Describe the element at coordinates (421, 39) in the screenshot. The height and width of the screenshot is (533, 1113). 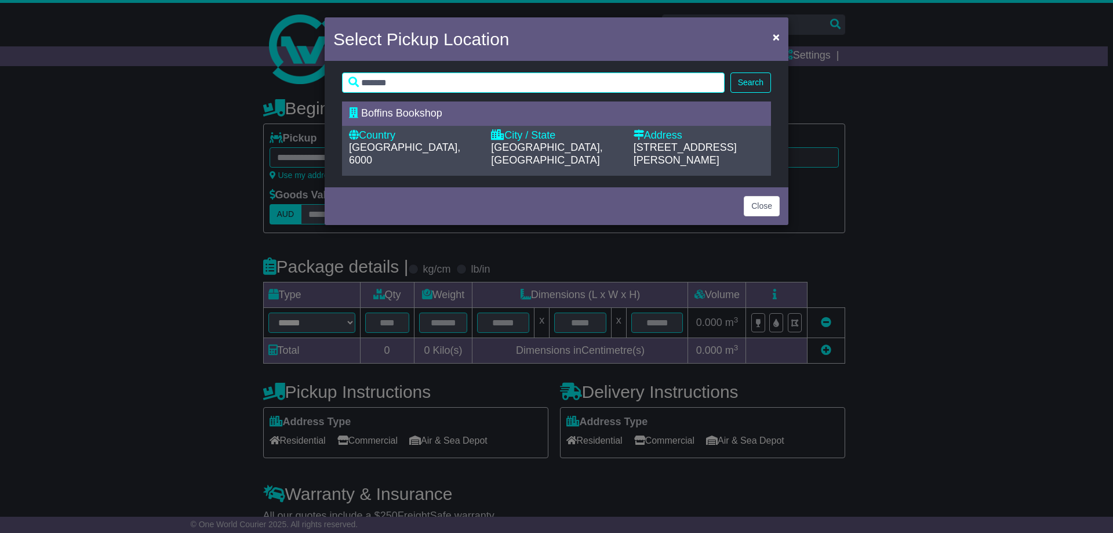
I see `h4: Select Pickup Location` at that location.